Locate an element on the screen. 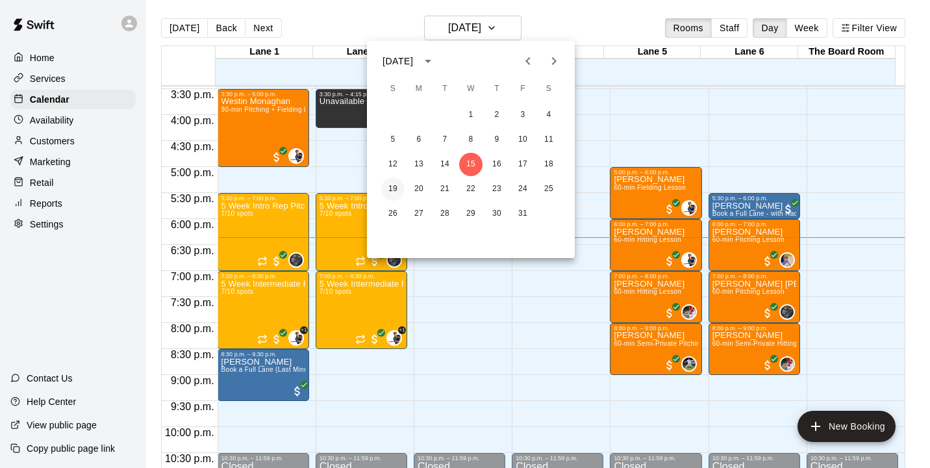 Image resolution: width=930 pixels, height=468 pixels. button: 13 is located at coordinates (419, 164).